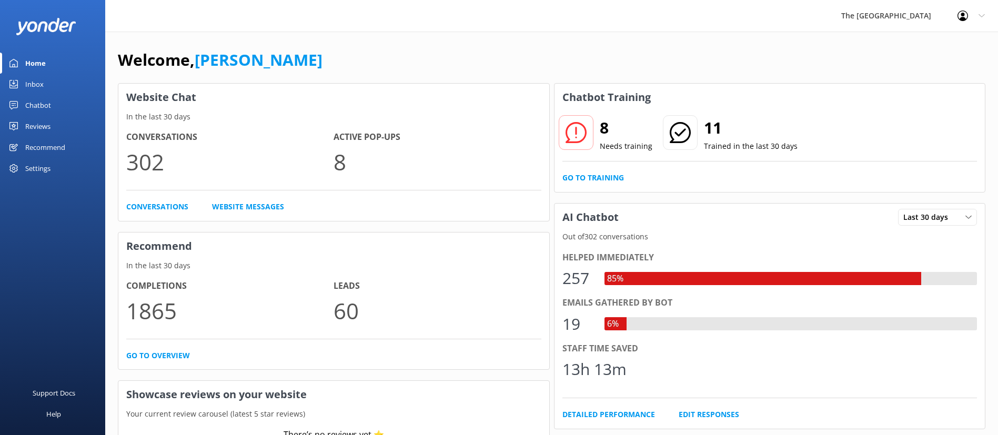  Describe the element at coordinates (158, 356) in the screenshot. I see `a: Go to overview` at that location.